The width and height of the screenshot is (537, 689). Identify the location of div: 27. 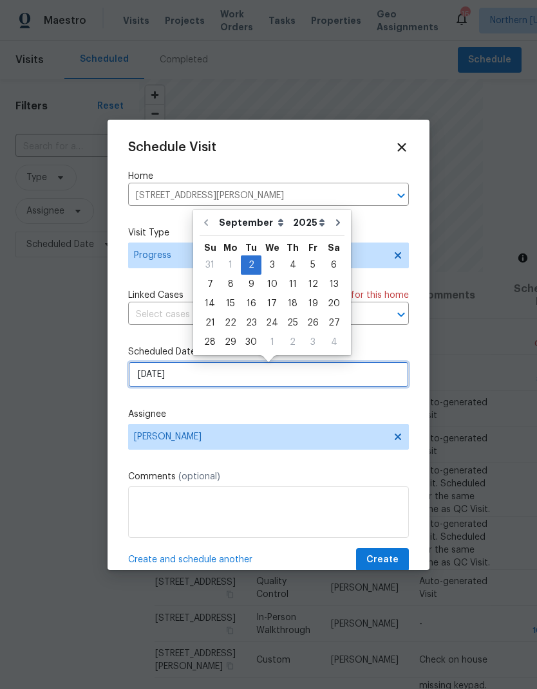
(333, 323).